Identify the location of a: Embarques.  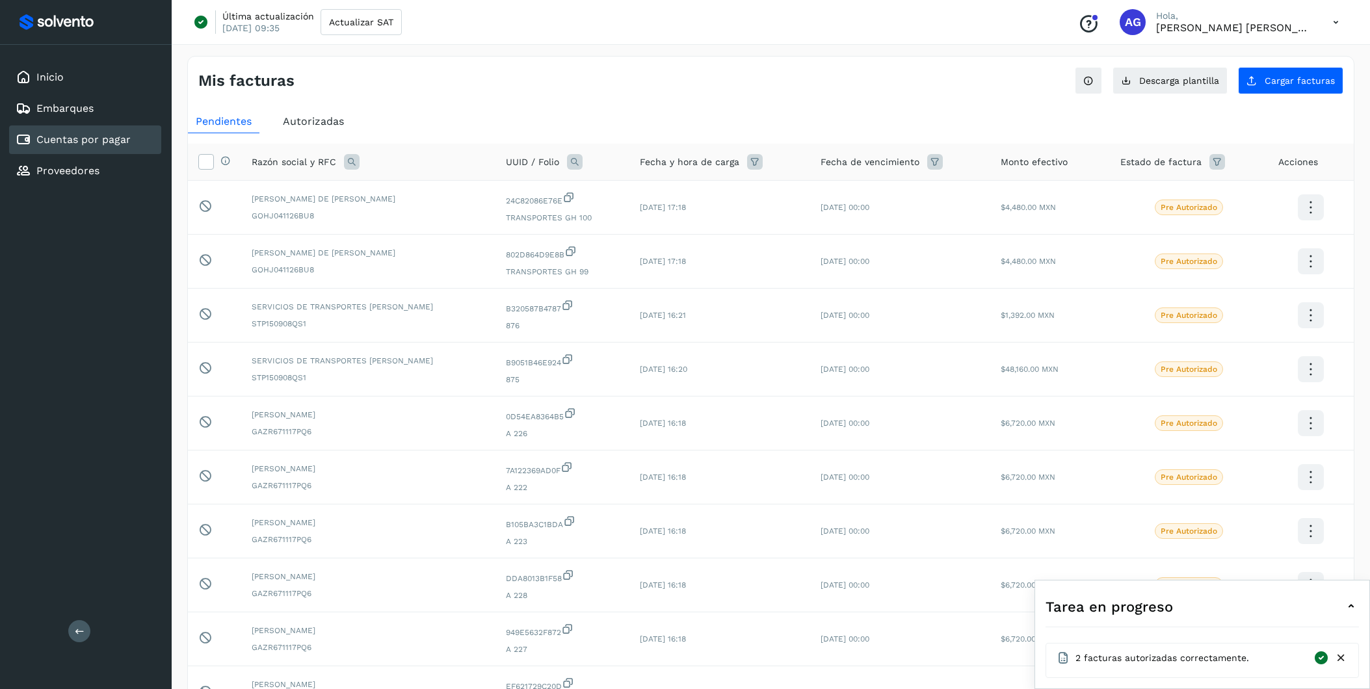
(65, 108).